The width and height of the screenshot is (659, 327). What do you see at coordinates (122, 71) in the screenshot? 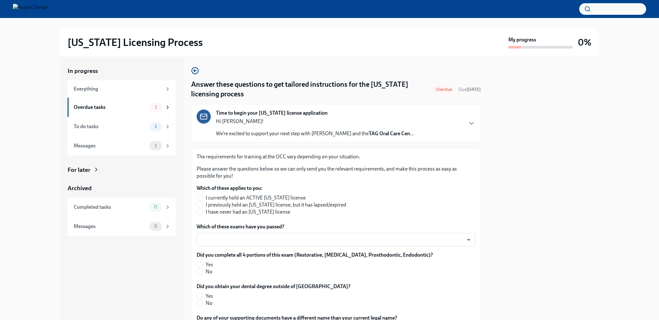
I see `a: In progress` at bounding box center [122, 71].